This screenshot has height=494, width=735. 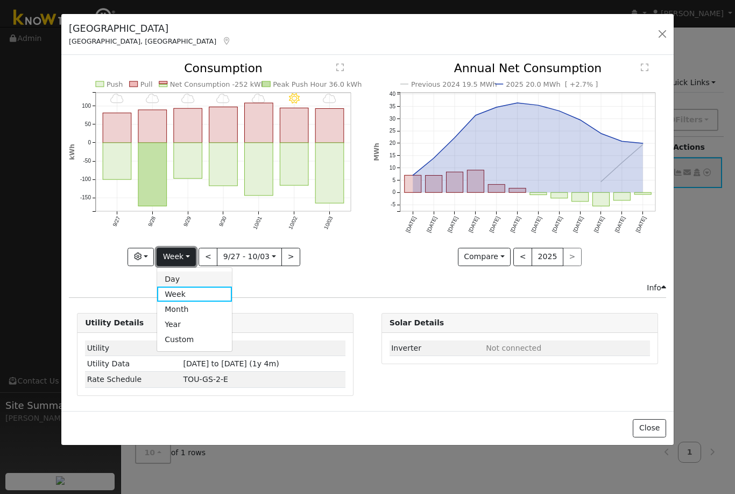 What do you see at coordinates (528, 68) in the screenshot?
I see `text: Annual Net Consumption` at bounding box center [528, 68].